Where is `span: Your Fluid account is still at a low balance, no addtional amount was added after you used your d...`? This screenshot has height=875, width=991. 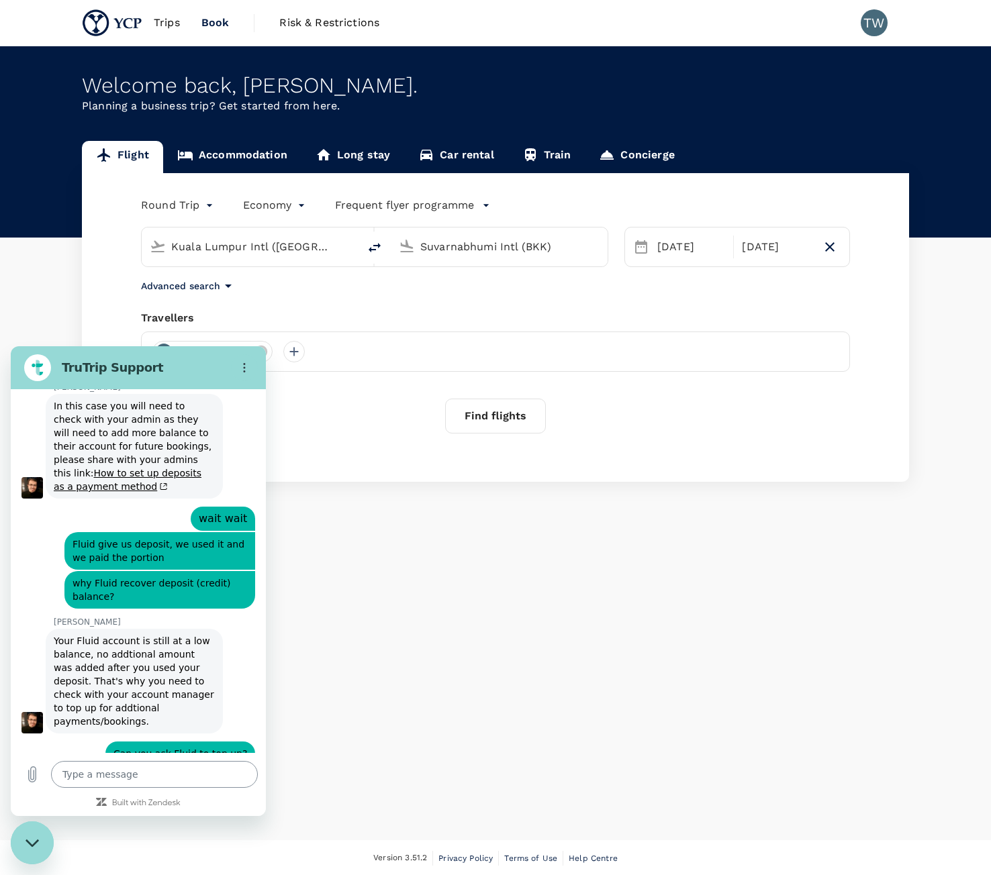 span: Your Fluid account is still at a low balance, no addtional amount was added after you used your d... is located at coordinates (123, 335).